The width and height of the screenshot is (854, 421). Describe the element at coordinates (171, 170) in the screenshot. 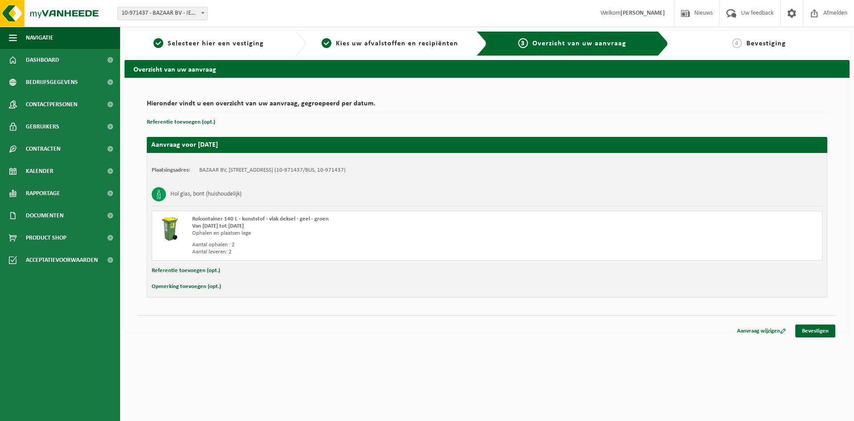

I see `strong: Plaatsingsadres:` at that location.